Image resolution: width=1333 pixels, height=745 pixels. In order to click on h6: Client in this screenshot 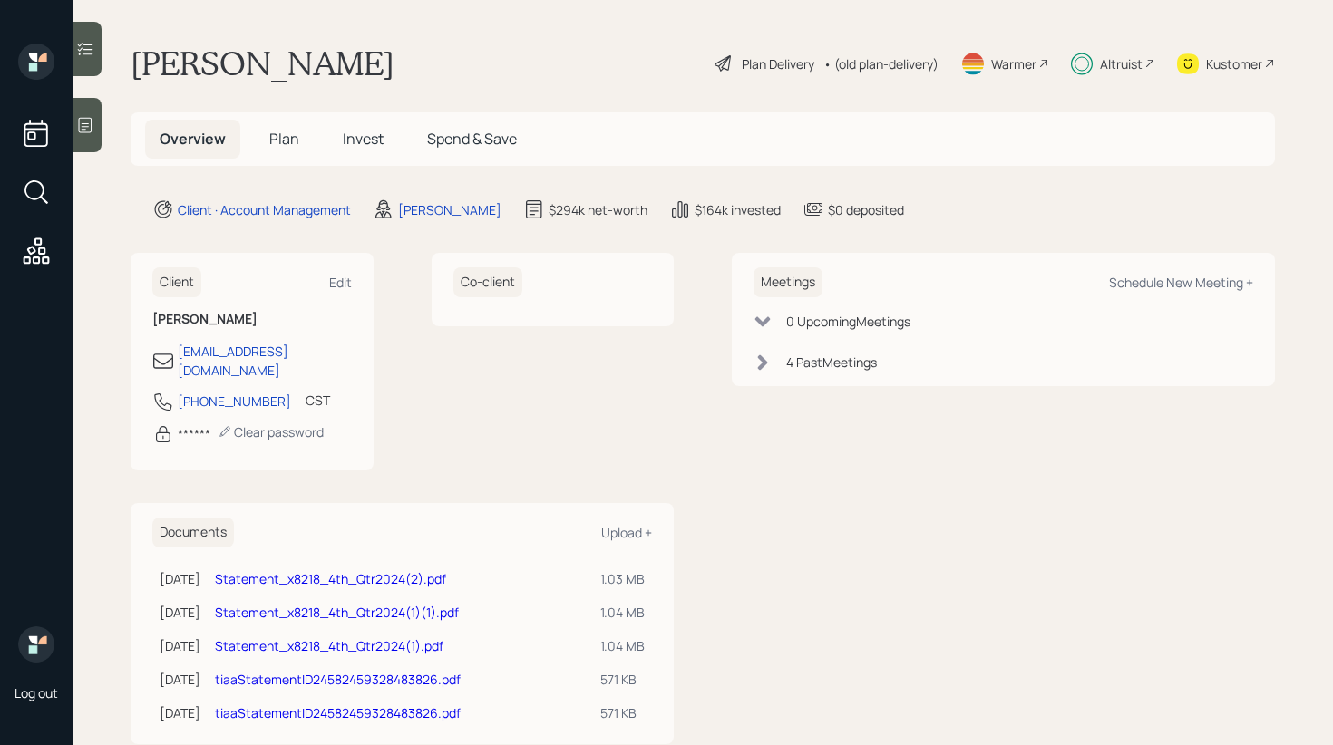, I will do `click(177, 282)`.